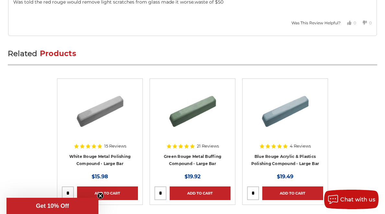 The image size is (385, 214). Describe the element at coordinates (208, 146) in the screenshot. I see `span: 21 Reviews` at that location.